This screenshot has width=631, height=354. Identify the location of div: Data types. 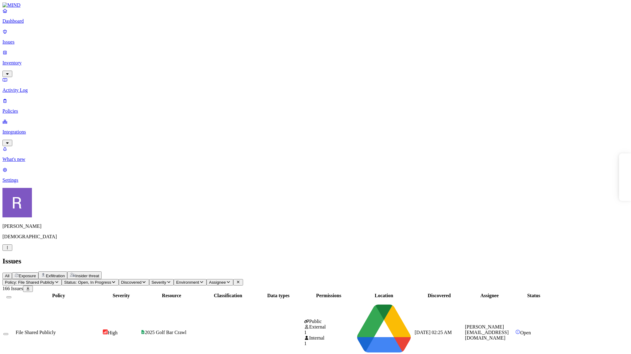
(279, 296).